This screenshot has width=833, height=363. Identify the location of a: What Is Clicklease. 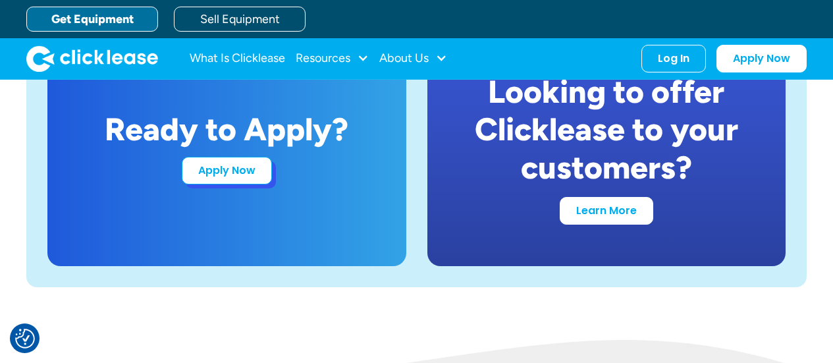
(237, 59).